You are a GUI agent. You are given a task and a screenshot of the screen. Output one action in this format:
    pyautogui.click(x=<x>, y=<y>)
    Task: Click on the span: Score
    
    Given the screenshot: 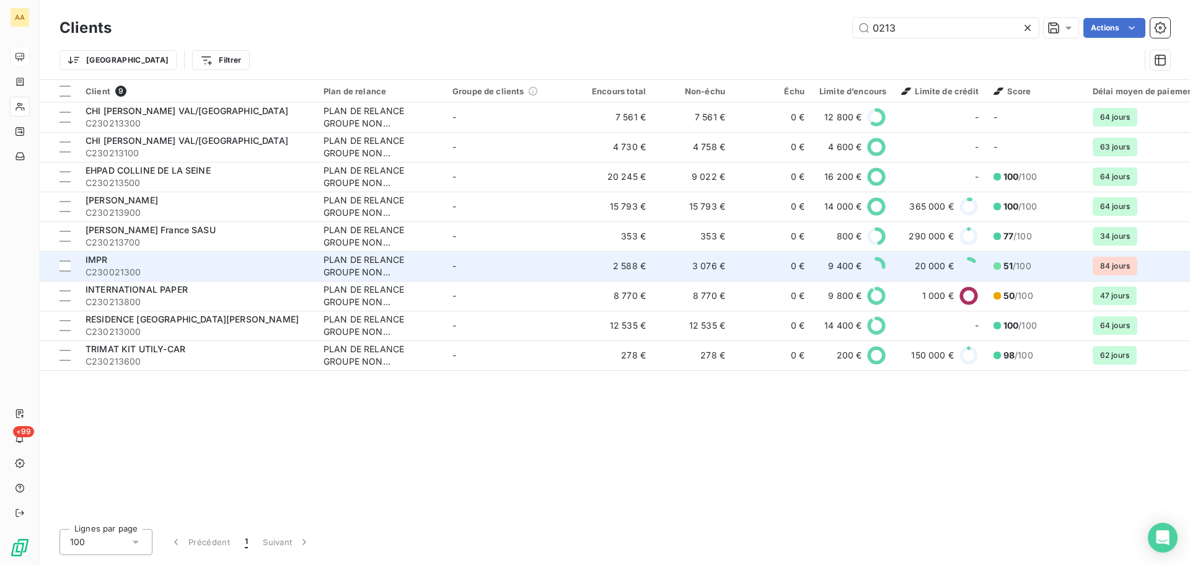 What is the action you would take?
    pyautogui.click(x=1012, y=91)
    